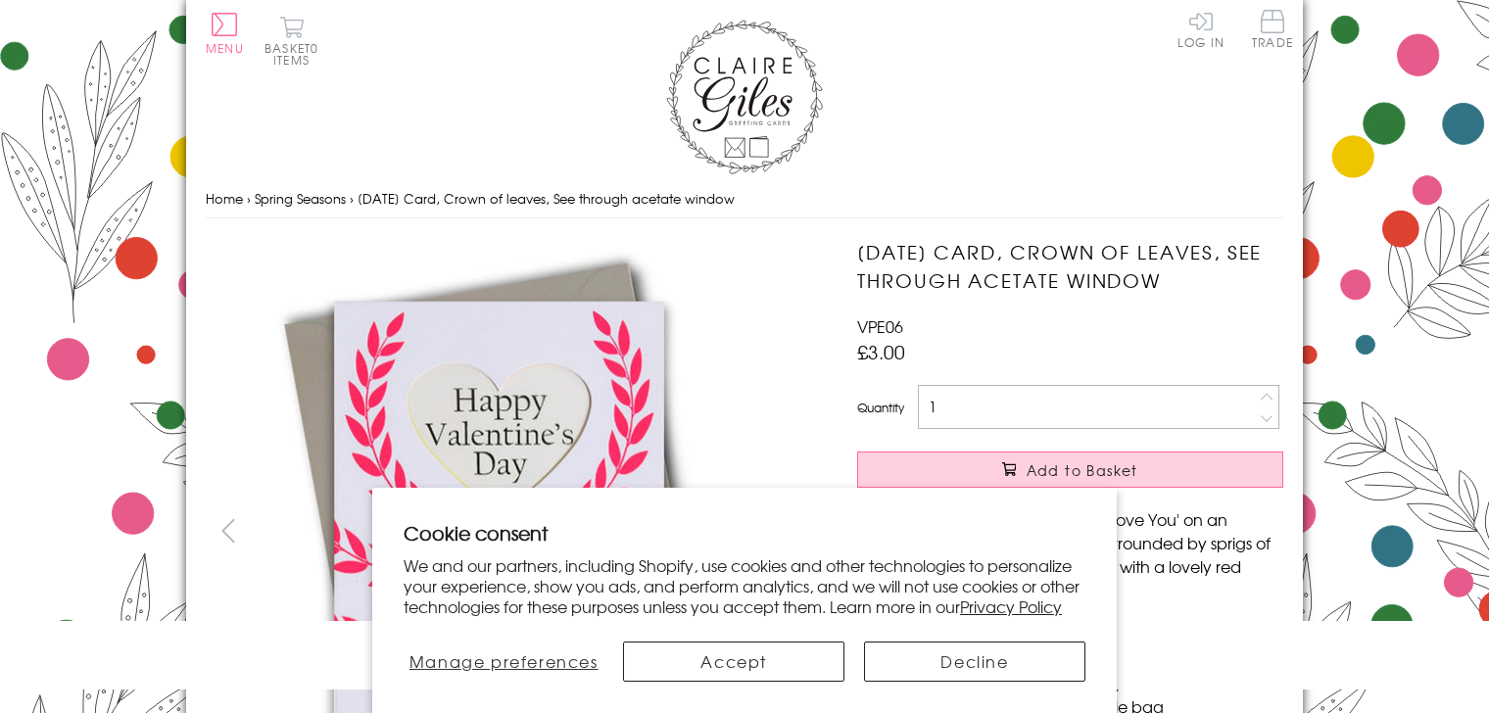 Image resolution: width=1489 pixels, height=713 pixels. I want to click on button: Manage preferences, so click(504, 661).